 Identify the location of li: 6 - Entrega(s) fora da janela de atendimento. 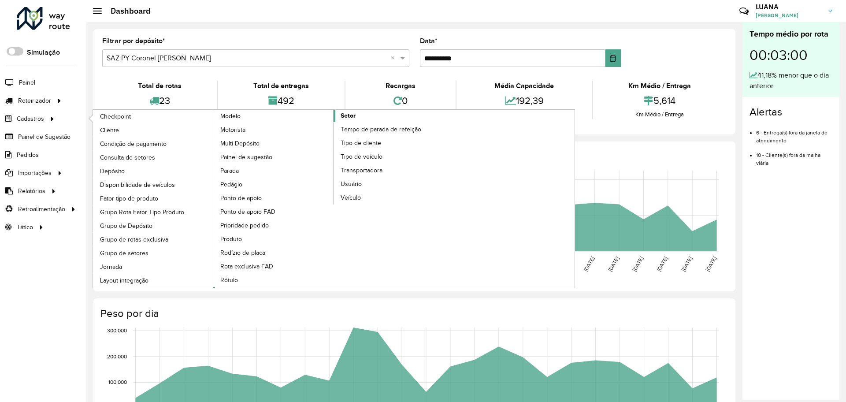
(794, 133).